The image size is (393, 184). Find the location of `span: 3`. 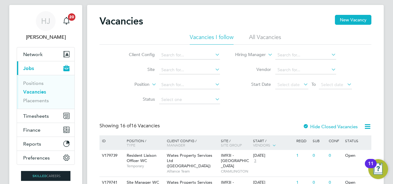

span: 3 is located at coordinates (255, 160).